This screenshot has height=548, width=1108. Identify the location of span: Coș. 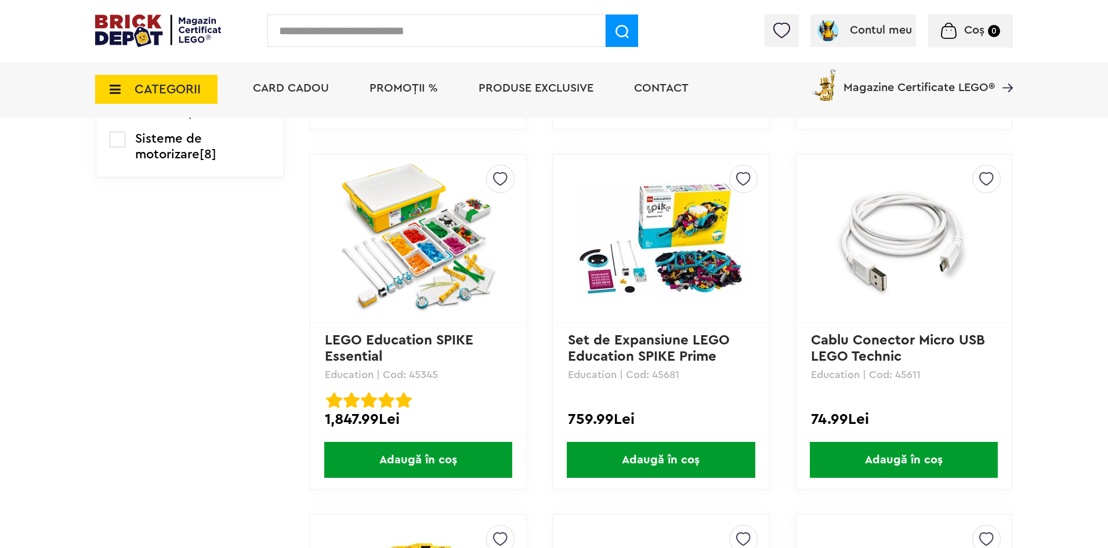
(974, 30).